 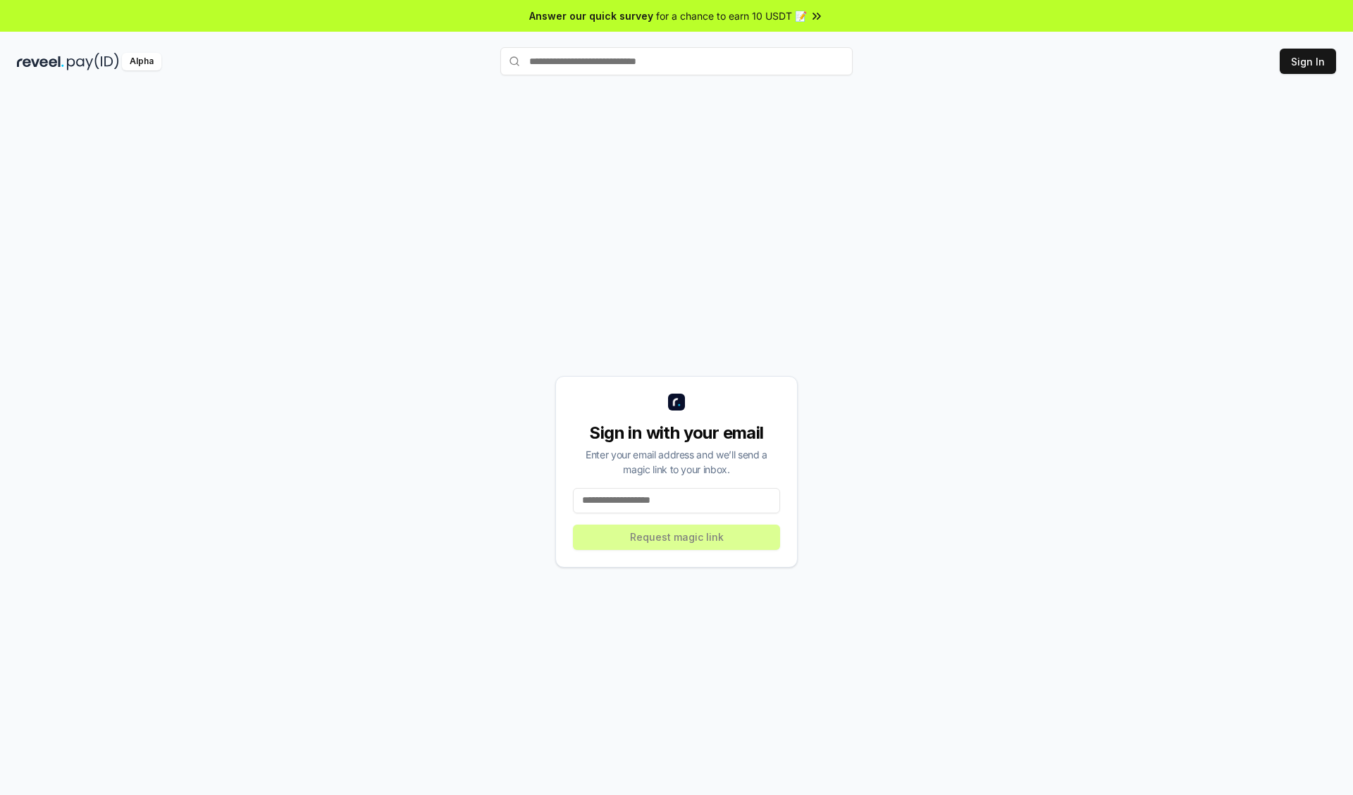 What do you see at coordinates (142, 61) in the screenshot?
I see `div: Alpha` at bounding box center [142, 61].